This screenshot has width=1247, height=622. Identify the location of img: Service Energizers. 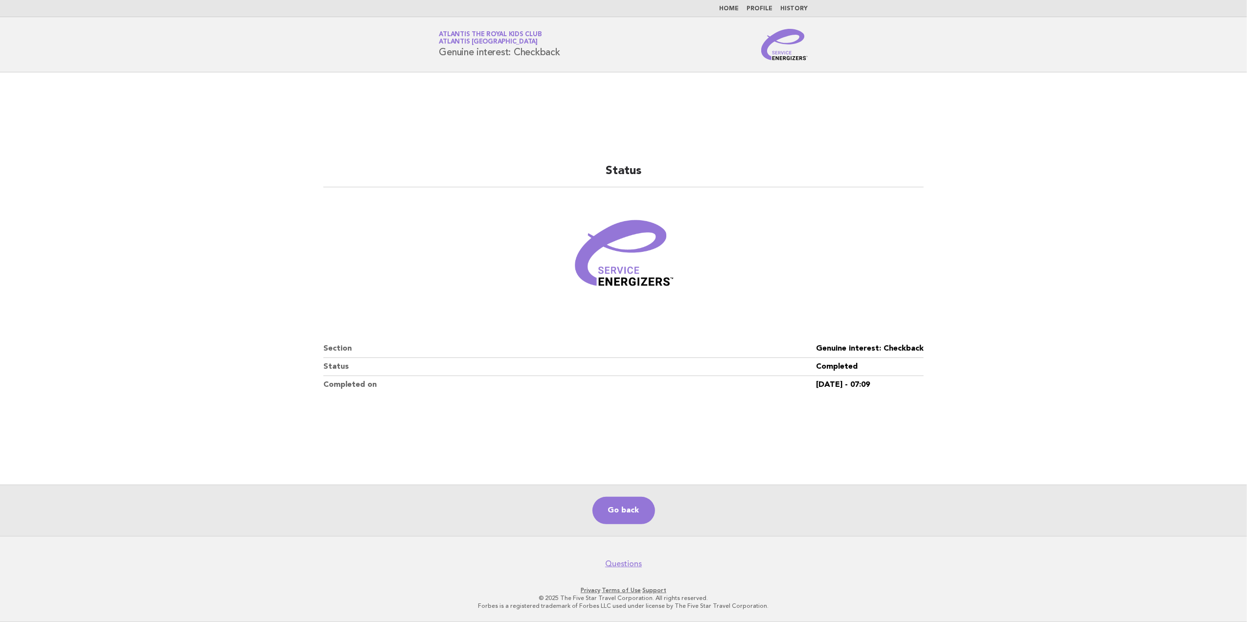
(785, 45).